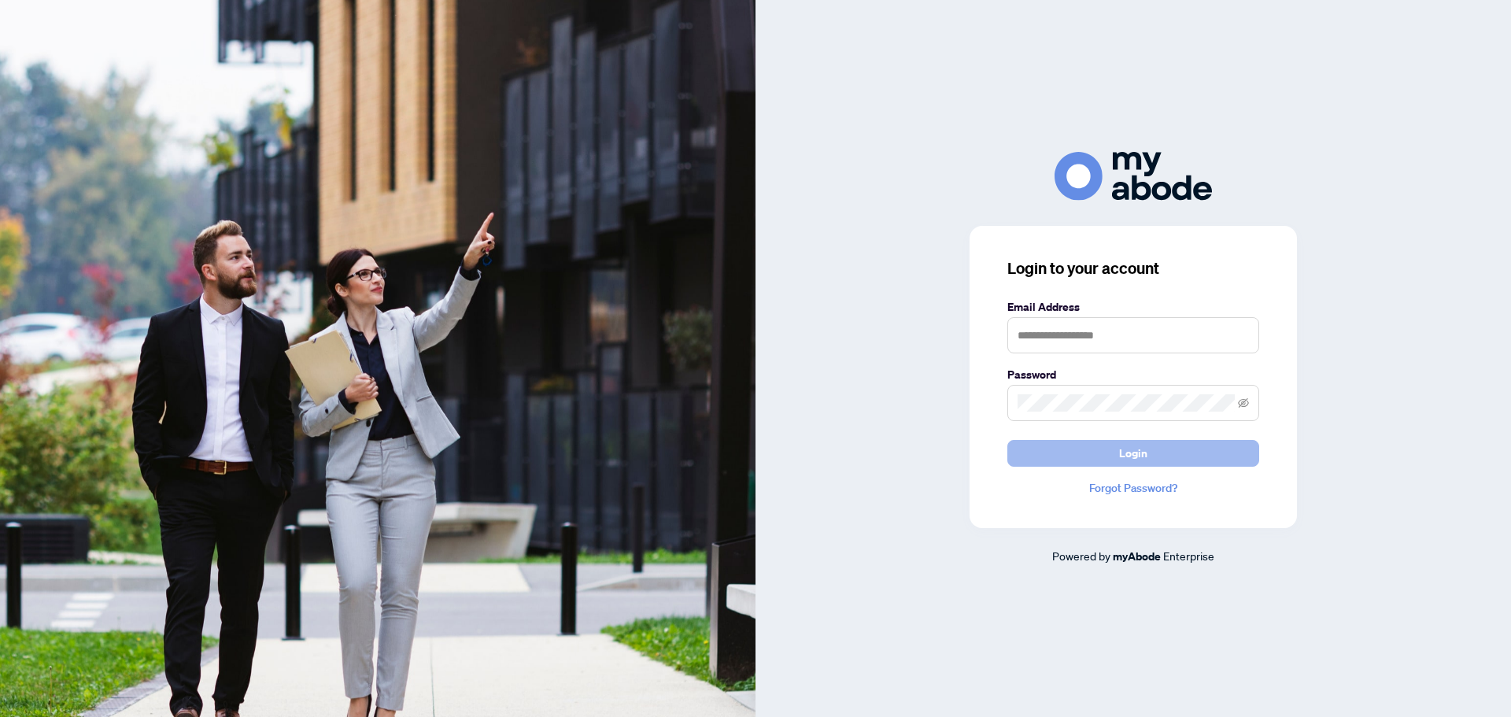 Image resolution: width=1511 pixels, height=717 pixels. I want to click on span: Login, so click(1133, 453).